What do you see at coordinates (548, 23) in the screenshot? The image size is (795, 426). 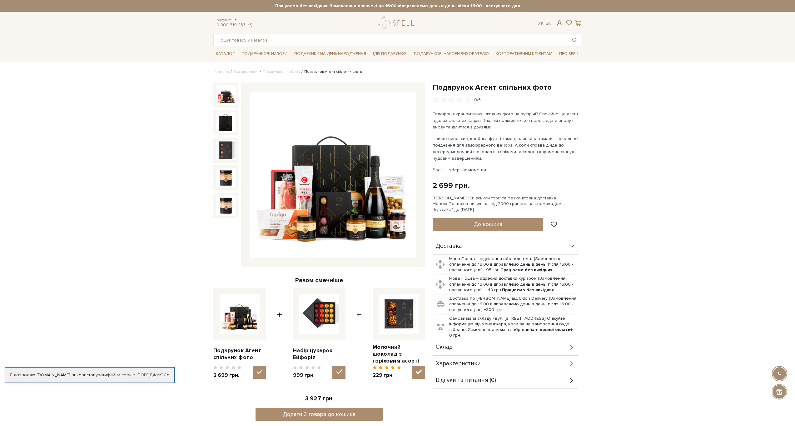 I see `a: En` at bounding box center [548, 23].